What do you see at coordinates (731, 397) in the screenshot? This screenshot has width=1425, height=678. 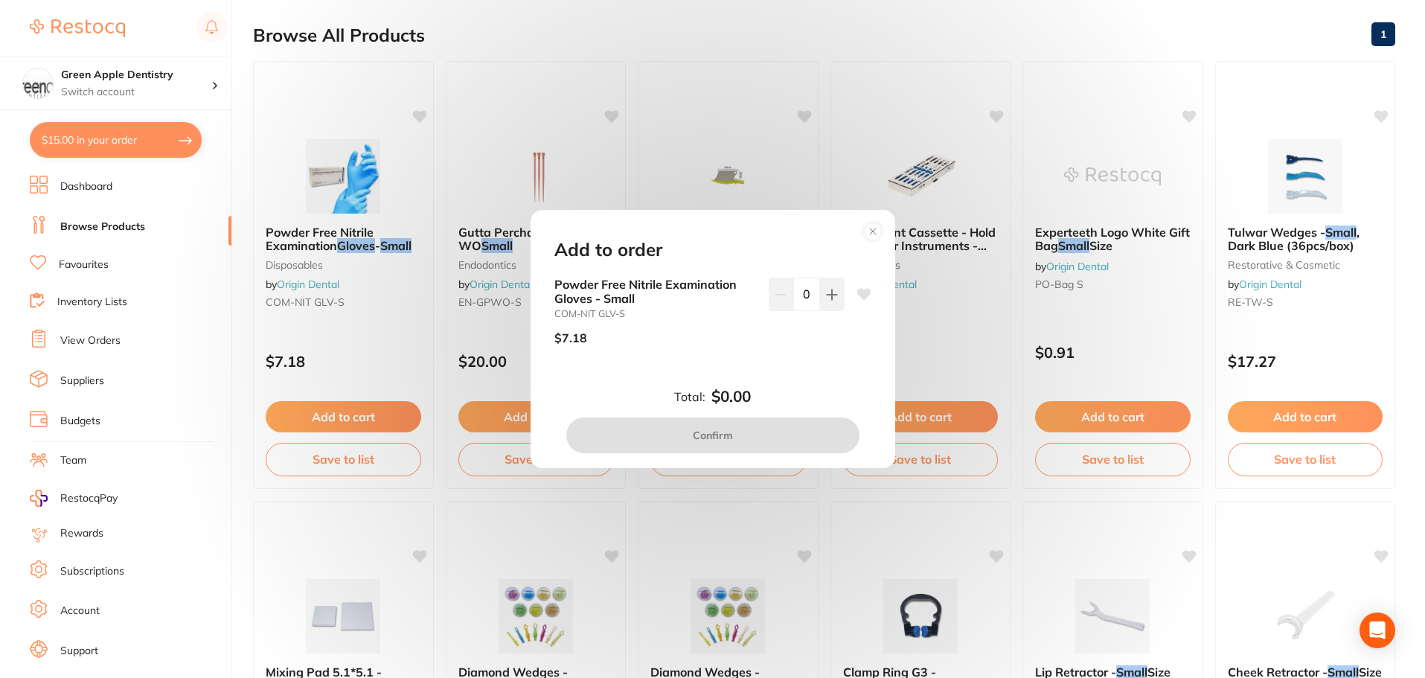 I see `b: $0.00` at bounding box center [731, 397].